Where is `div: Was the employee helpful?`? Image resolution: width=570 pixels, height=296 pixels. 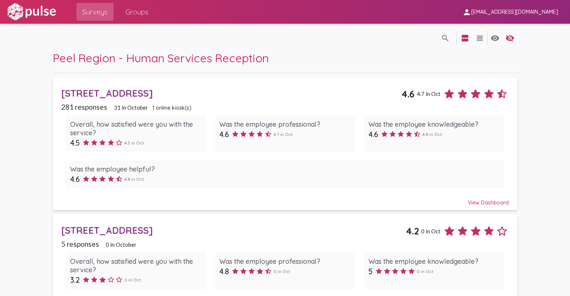
div: Was the employee helpful? is located at coordinates (285, 169).